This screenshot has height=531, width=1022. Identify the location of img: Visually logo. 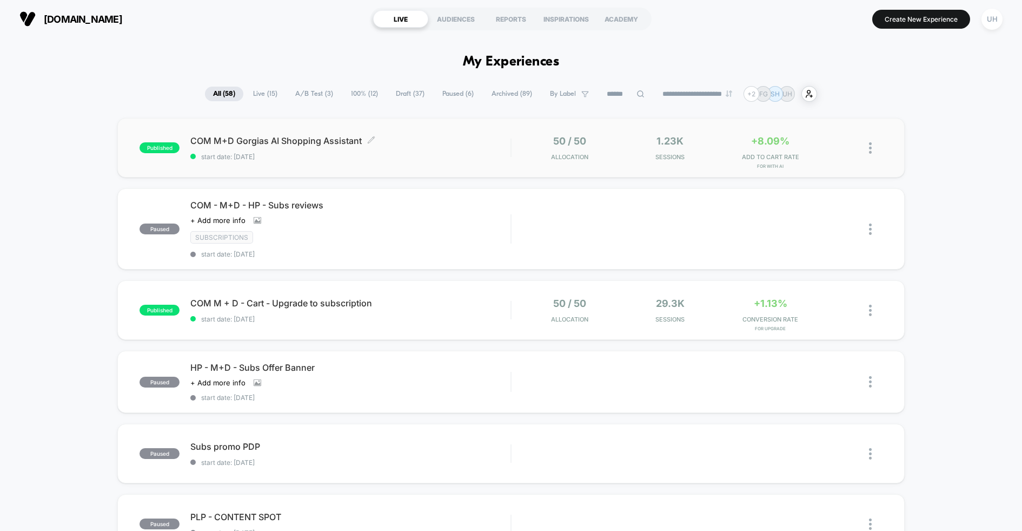
(28, 19).